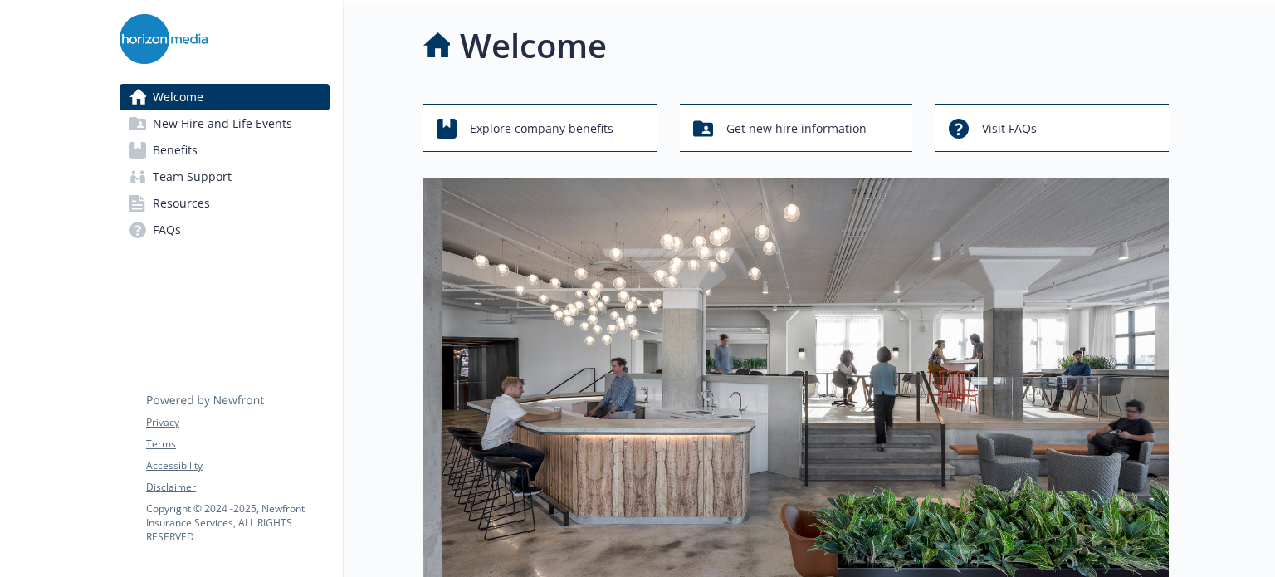 This screenshot has height=577, width=1275. I want to click on a: New Hire and Life Events, so click(224, 124).